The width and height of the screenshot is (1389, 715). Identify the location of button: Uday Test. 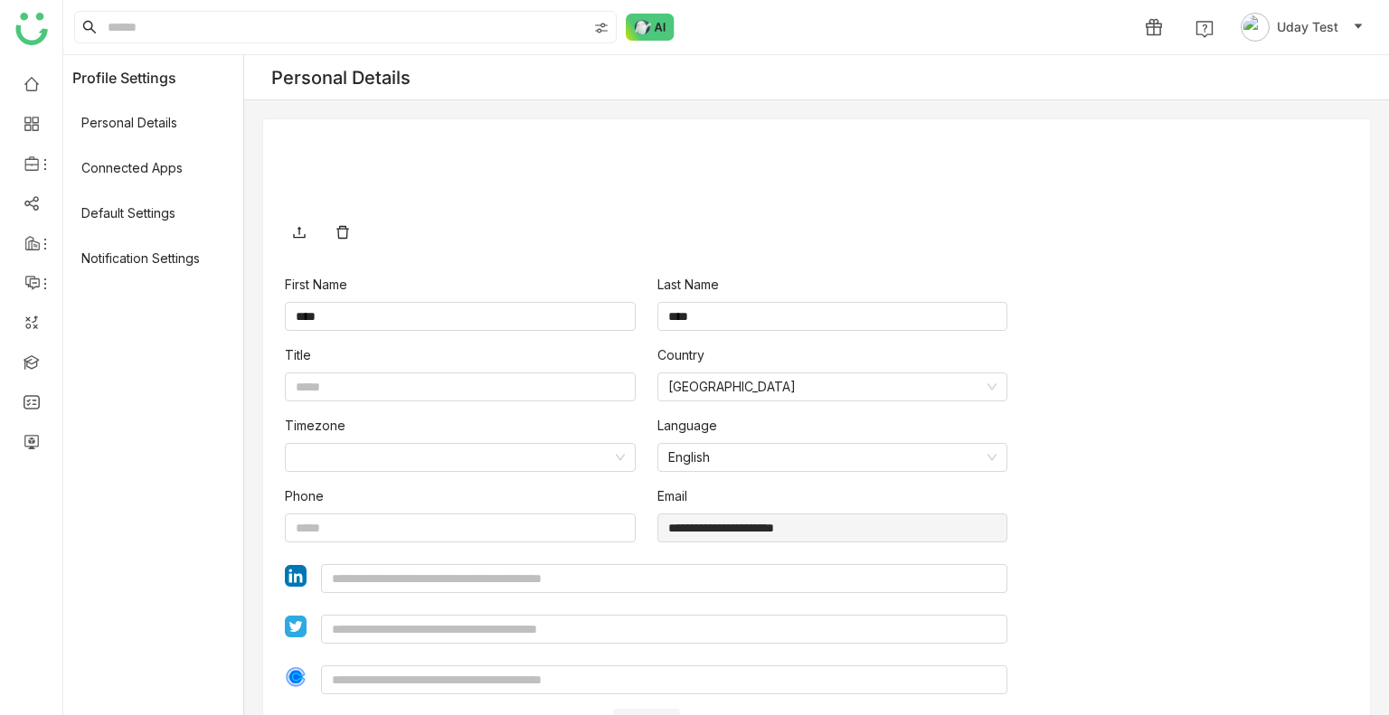
(1302, 27).